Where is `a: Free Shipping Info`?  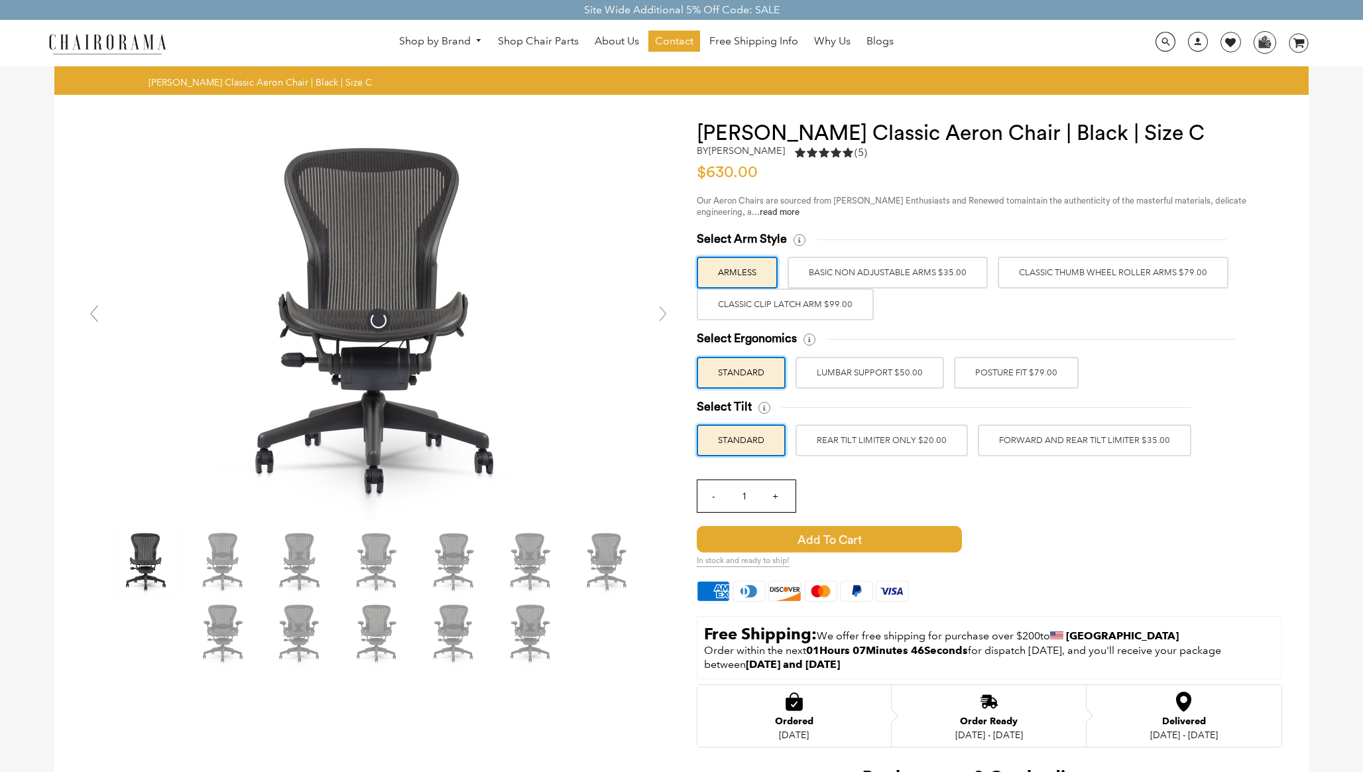 a: Free Shipping Info is located at coordinates (754, 41).